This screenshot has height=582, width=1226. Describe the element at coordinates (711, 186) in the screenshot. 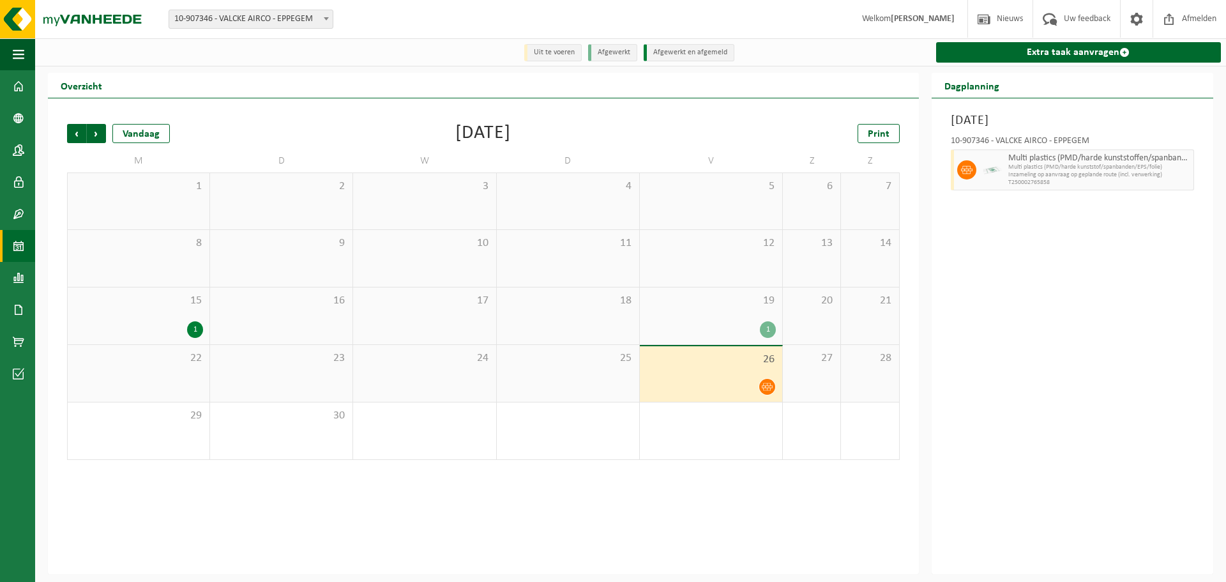

I see `span: 5` at that location.